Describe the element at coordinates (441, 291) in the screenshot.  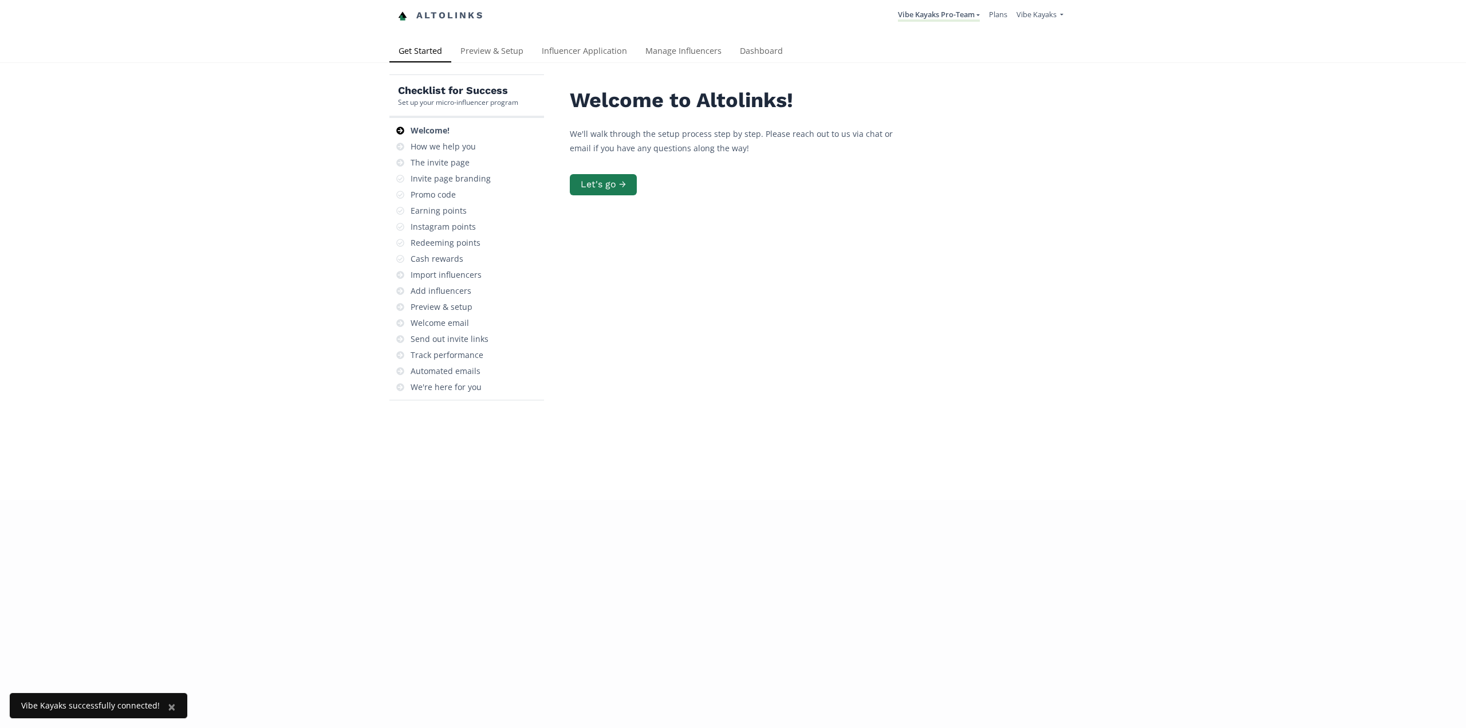
I see `div: Add influencers` at that location.